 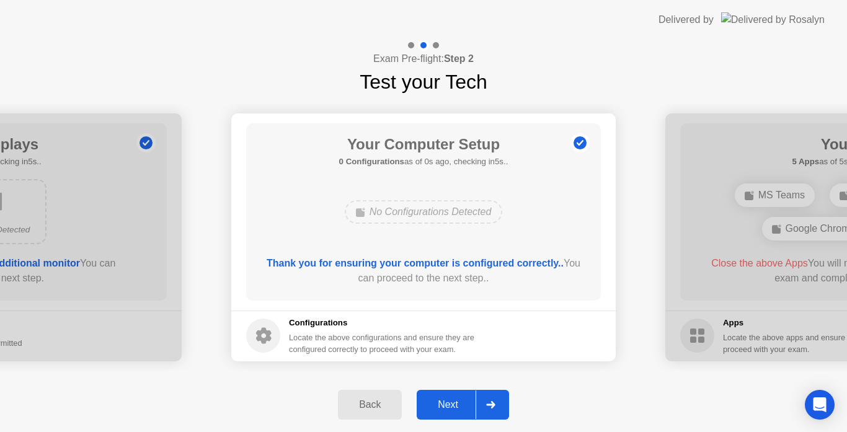 What do you see at coordinates (423, 271) in the screenshot?
I see `div: You can proceed to the next step..` at bounding box center [423, 271].